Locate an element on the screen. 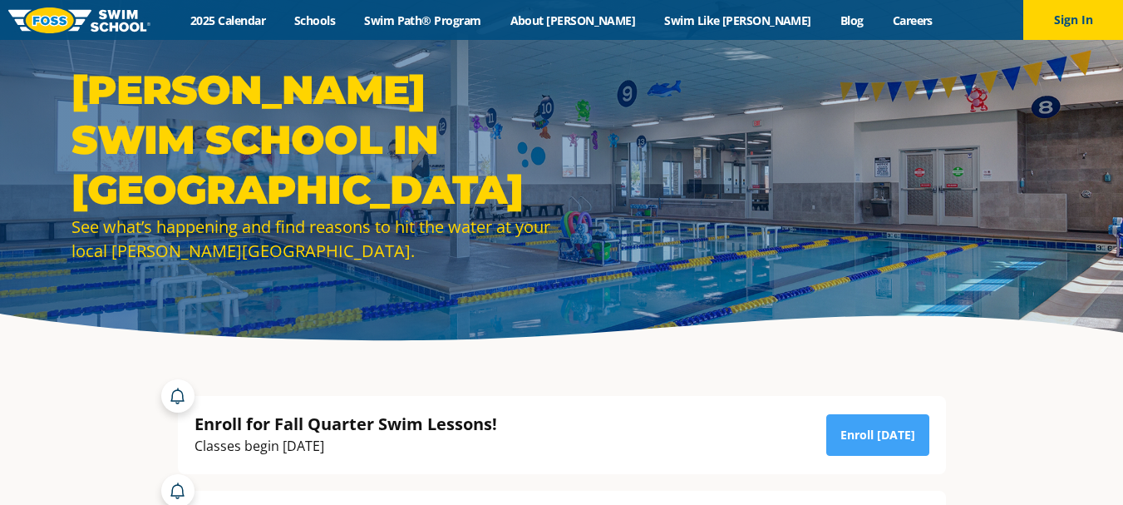  a: Blog is located at coordinates (852, 20).